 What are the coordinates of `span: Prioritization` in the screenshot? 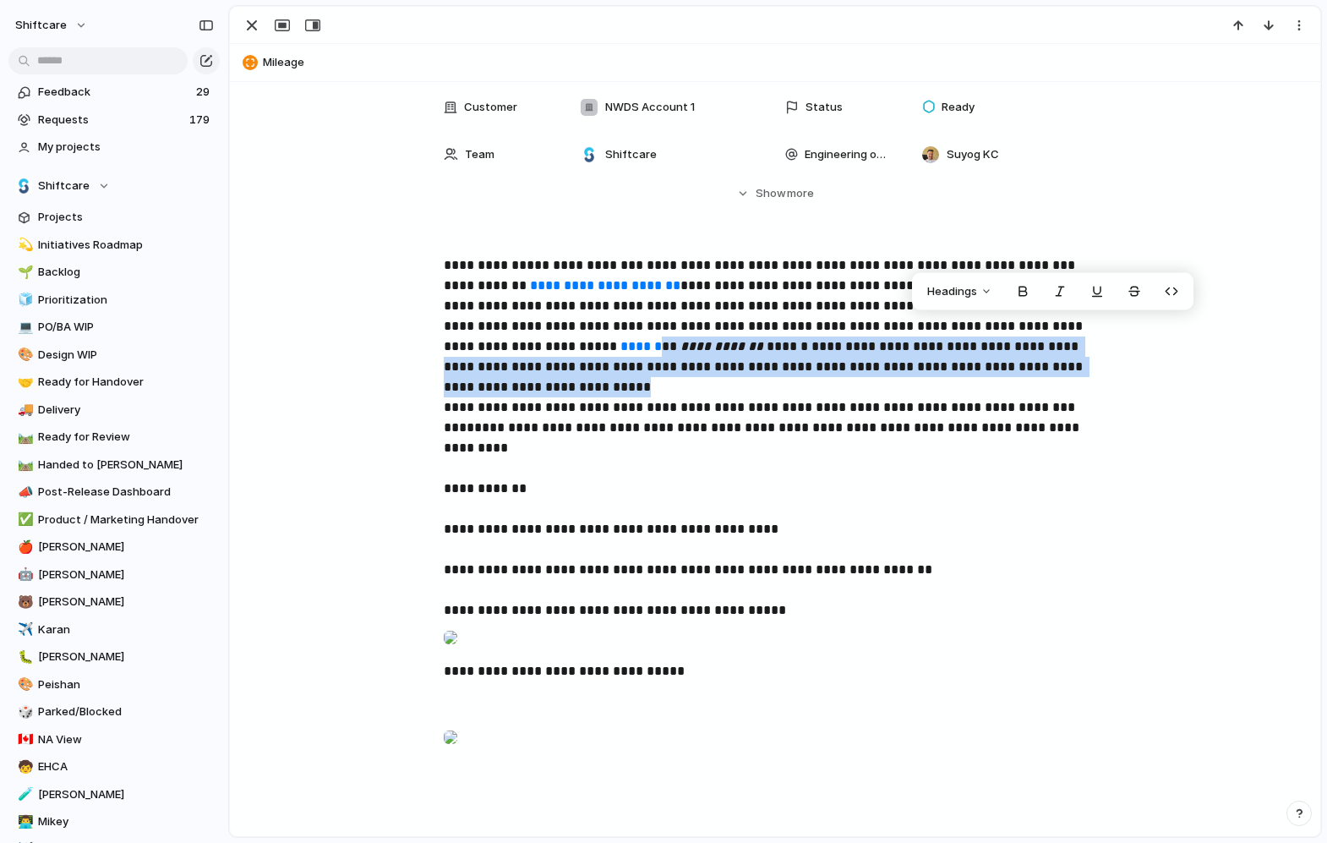 It's located at (126, 300).